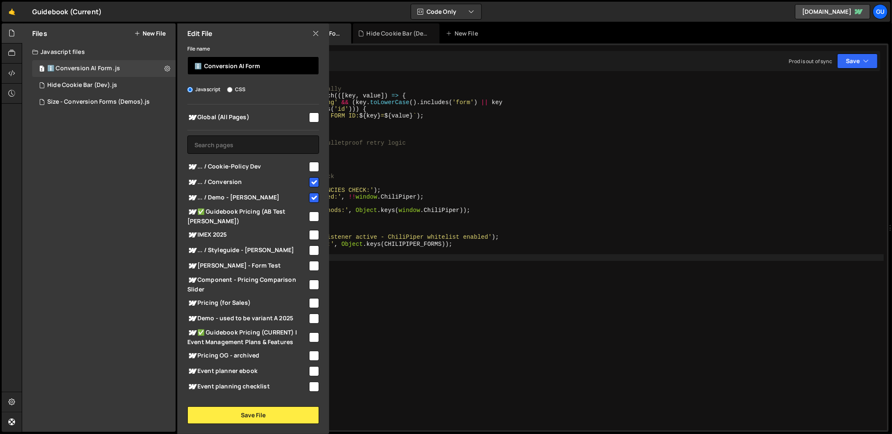 This screenshot has width=892, height=434. Describe the element at coordinates (881, 12) in the screenshot. I see `div: Gu` at that location.